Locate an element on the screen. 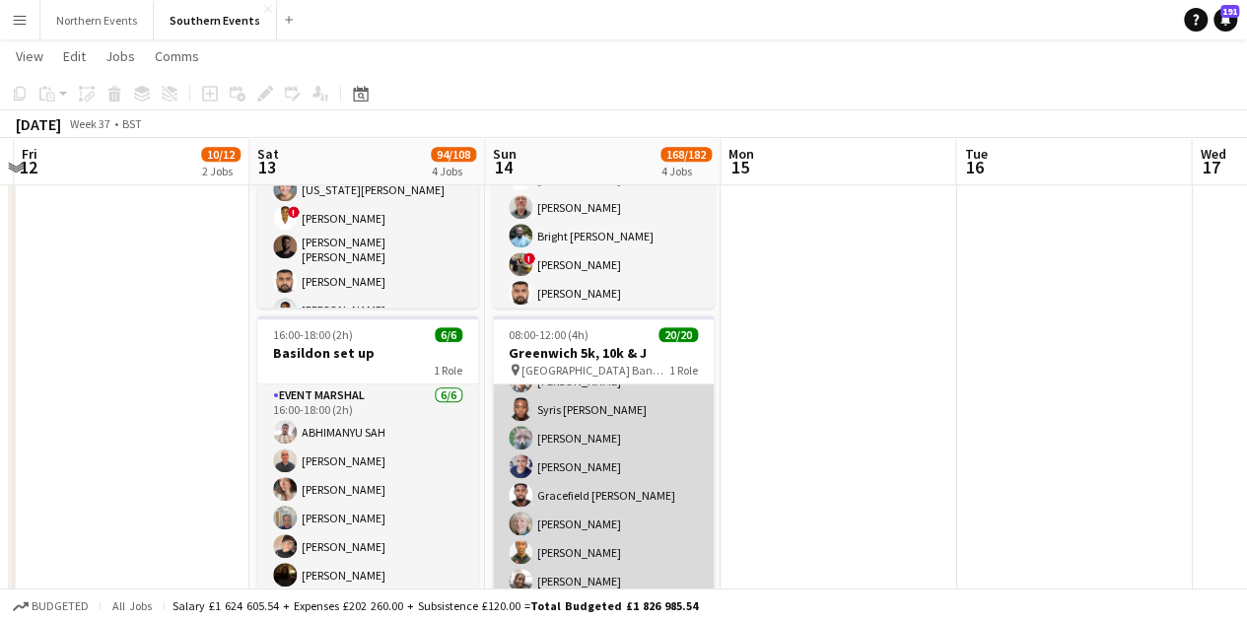  span: Mon is located at coordinates (741, 154).